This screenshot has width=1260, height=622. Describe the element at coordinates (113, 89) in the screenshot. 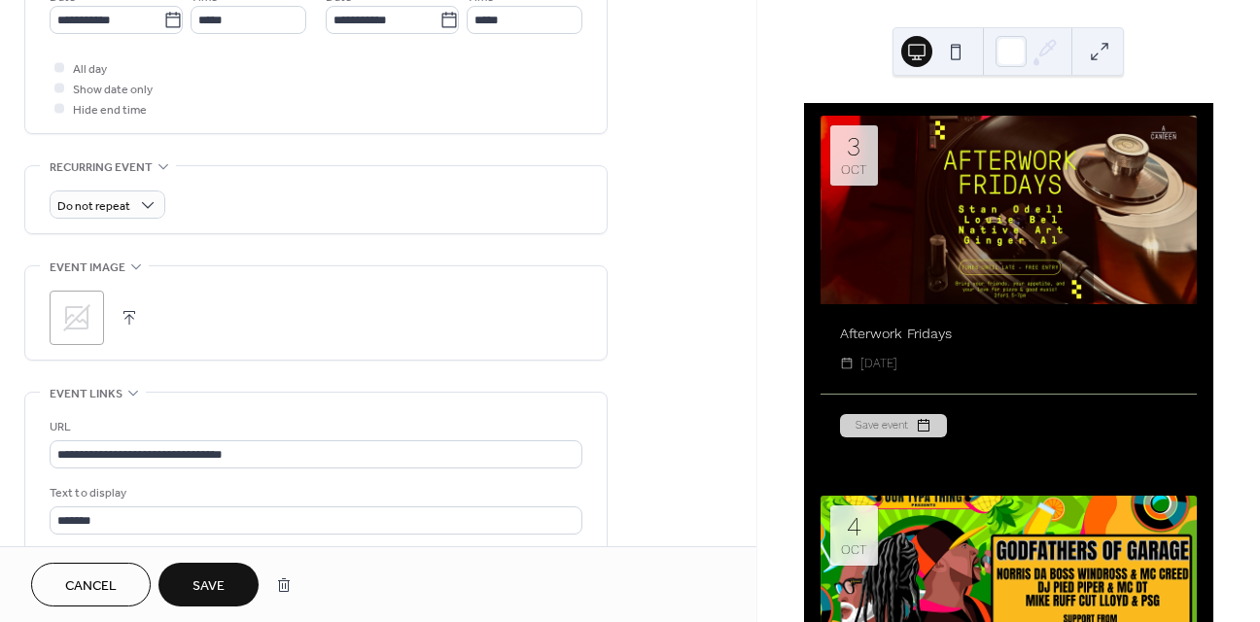

I see `span: Show date only` at that location.